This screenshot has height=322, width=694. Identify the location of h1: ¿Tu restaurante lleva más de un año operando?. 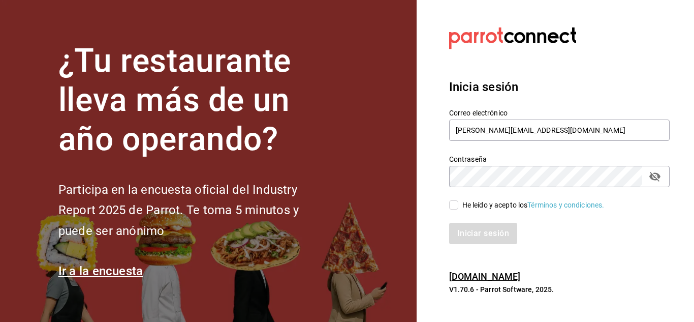
(196, 100).